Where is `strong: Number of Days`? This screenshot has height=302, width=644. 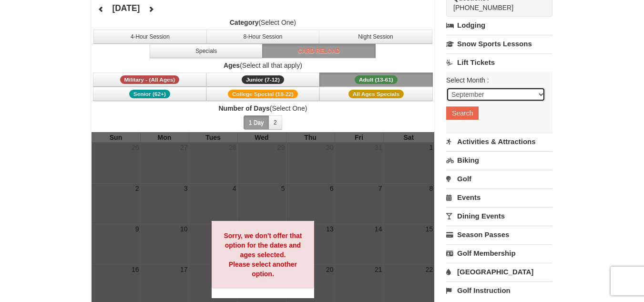 strong: Number of Days is located at coordinates (244, 108).